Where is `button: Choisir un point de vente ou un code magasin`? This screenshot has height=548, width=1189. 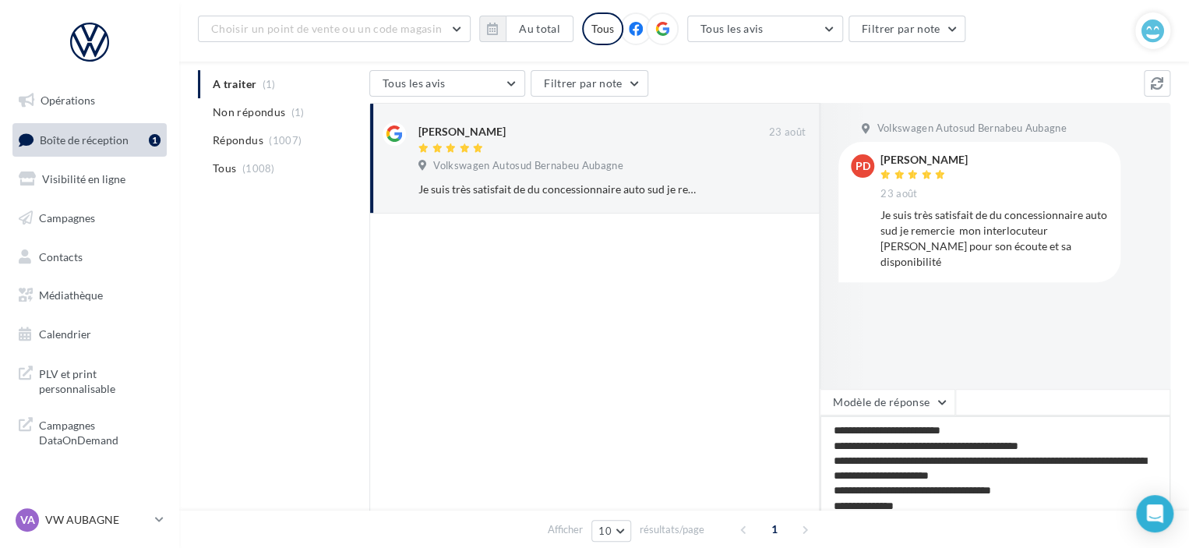
button: Choisir un point de vente ou un code magasin is located at coordinates (334, 29).